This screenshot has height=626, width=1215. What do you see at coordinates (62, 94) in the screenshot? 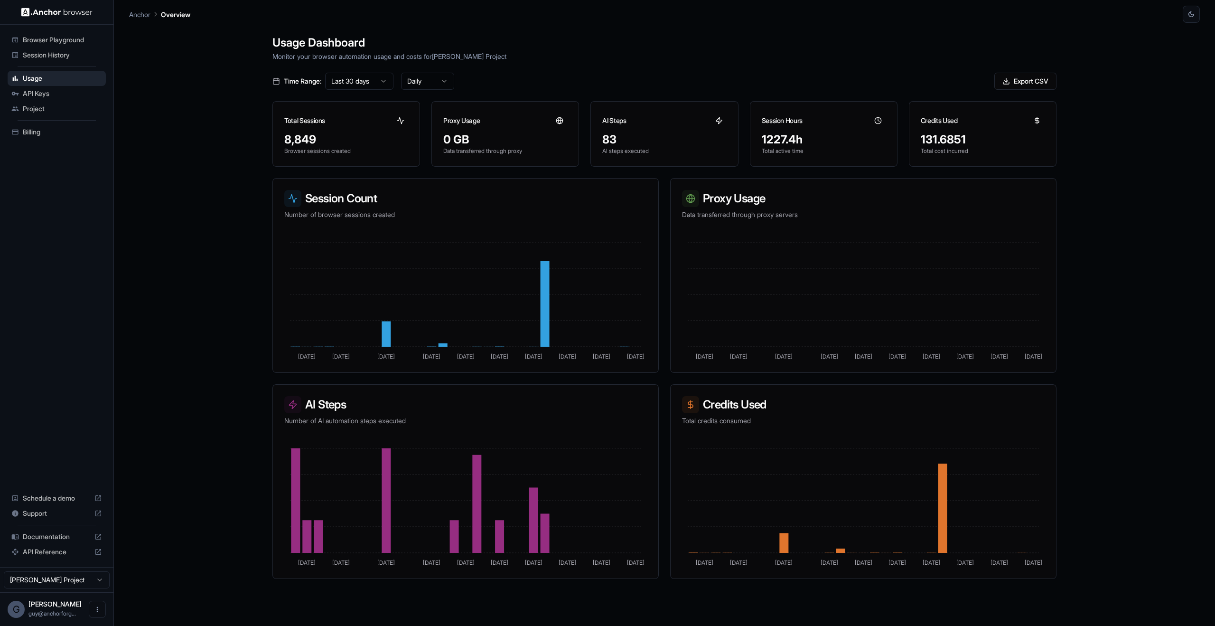
I see `span: API Keys` at bounding box center [62, 94].